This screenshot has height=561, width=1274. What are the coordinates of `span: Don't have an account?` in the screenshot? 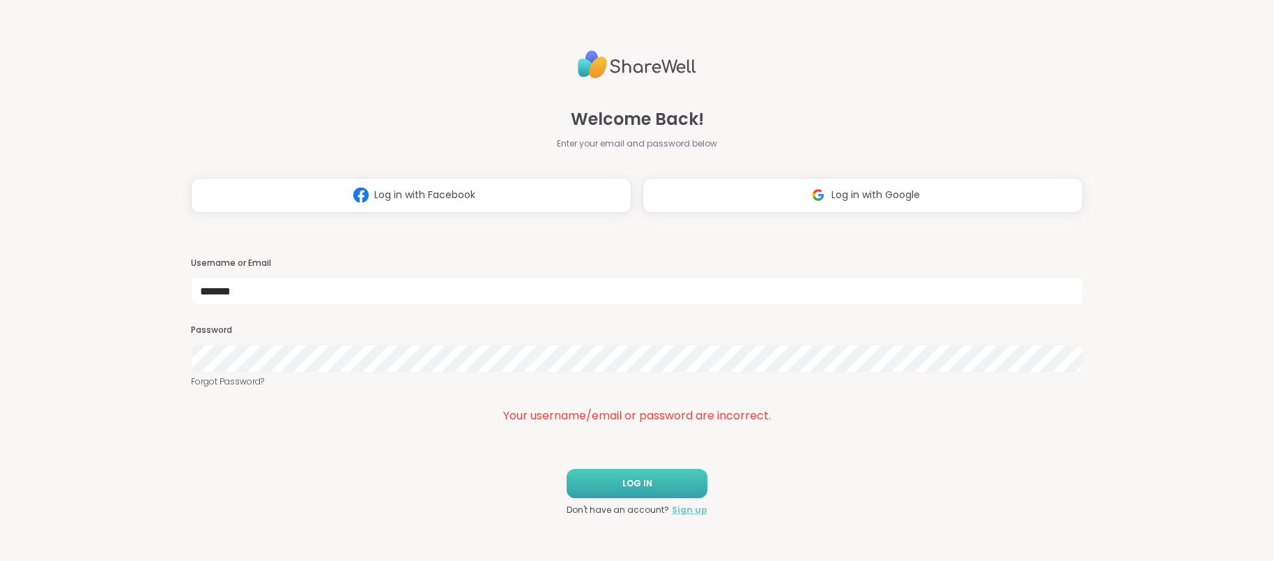 It's located at (618, 510).